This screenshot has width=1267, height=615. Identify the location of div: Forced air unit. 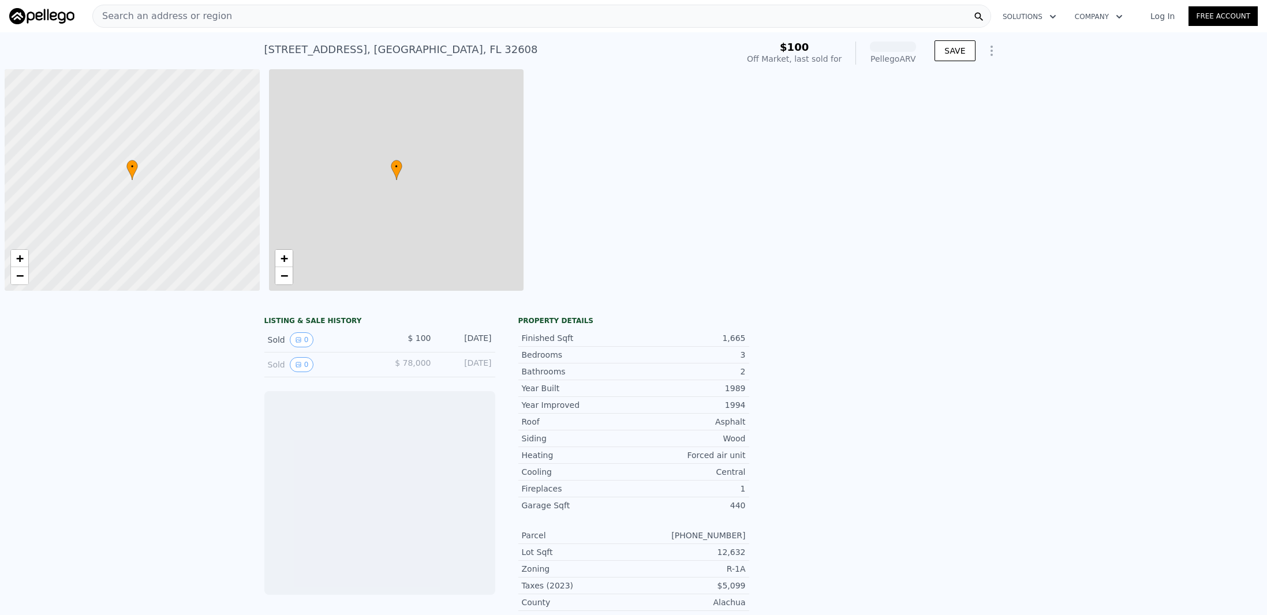
(690, 456).